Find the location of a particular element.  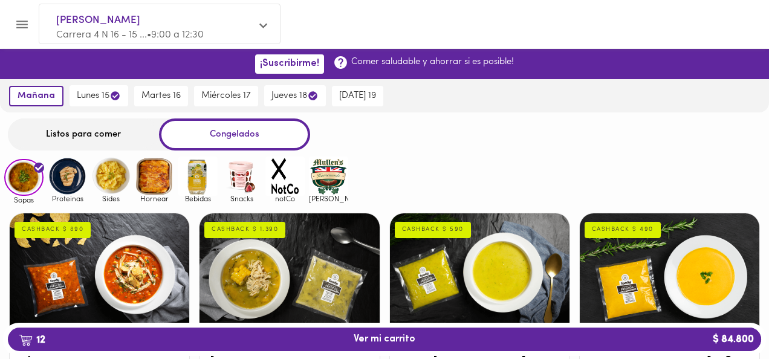

span: notCo is located at coordinates (285, 198).